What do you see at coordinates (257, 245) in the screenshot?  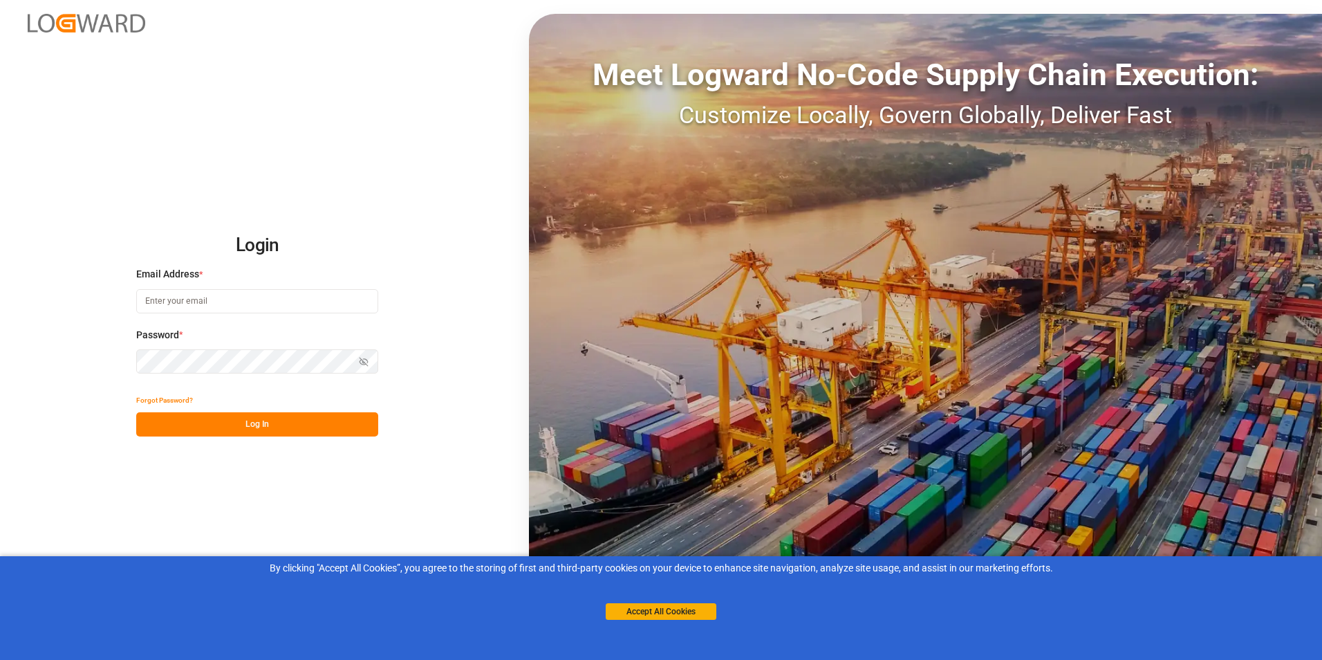 I see `h2: Login` at bounding box center [257, 245].